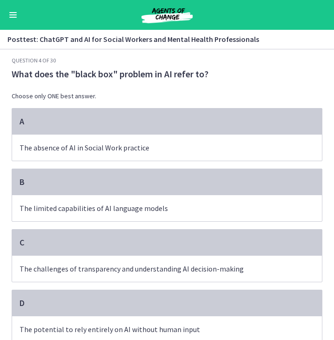  I want to click on span: C, so click(22, 242).